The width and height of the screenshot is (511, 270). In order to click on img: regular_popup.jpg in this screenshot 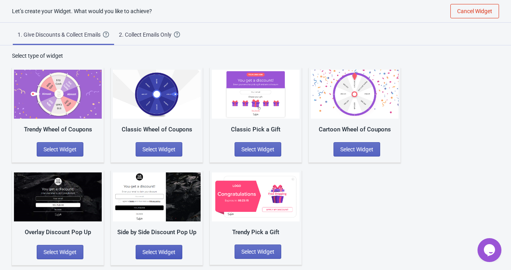, I will do `click(157, 197)`.